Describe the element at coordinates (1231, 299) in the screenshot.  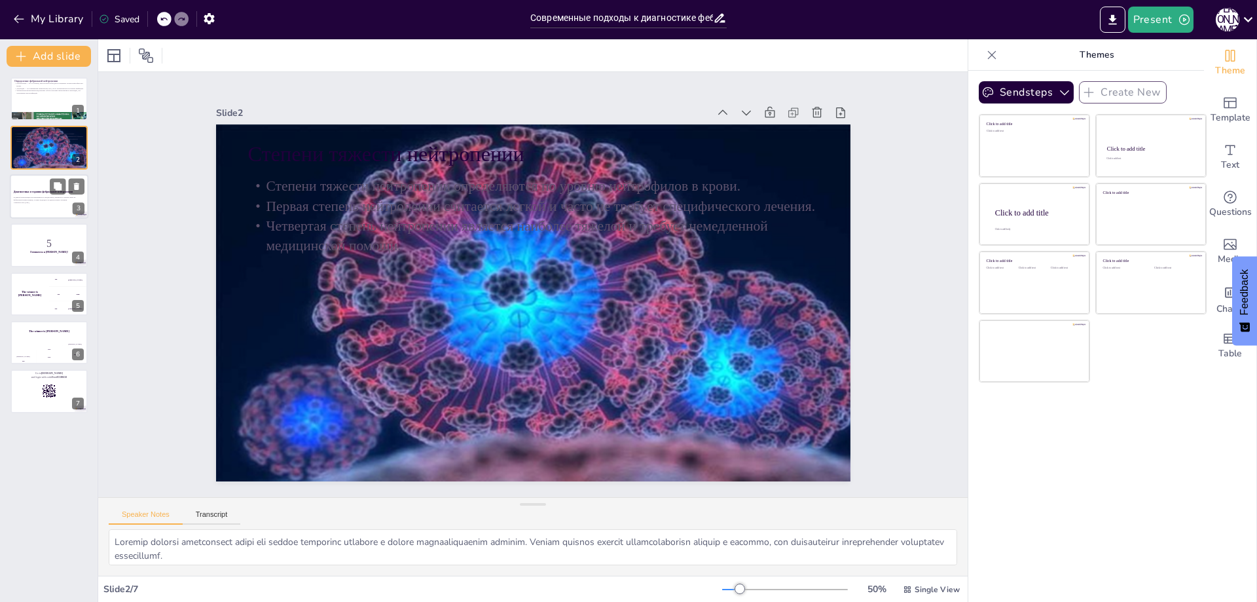
I see `div: Add charts and graphs` at that location.